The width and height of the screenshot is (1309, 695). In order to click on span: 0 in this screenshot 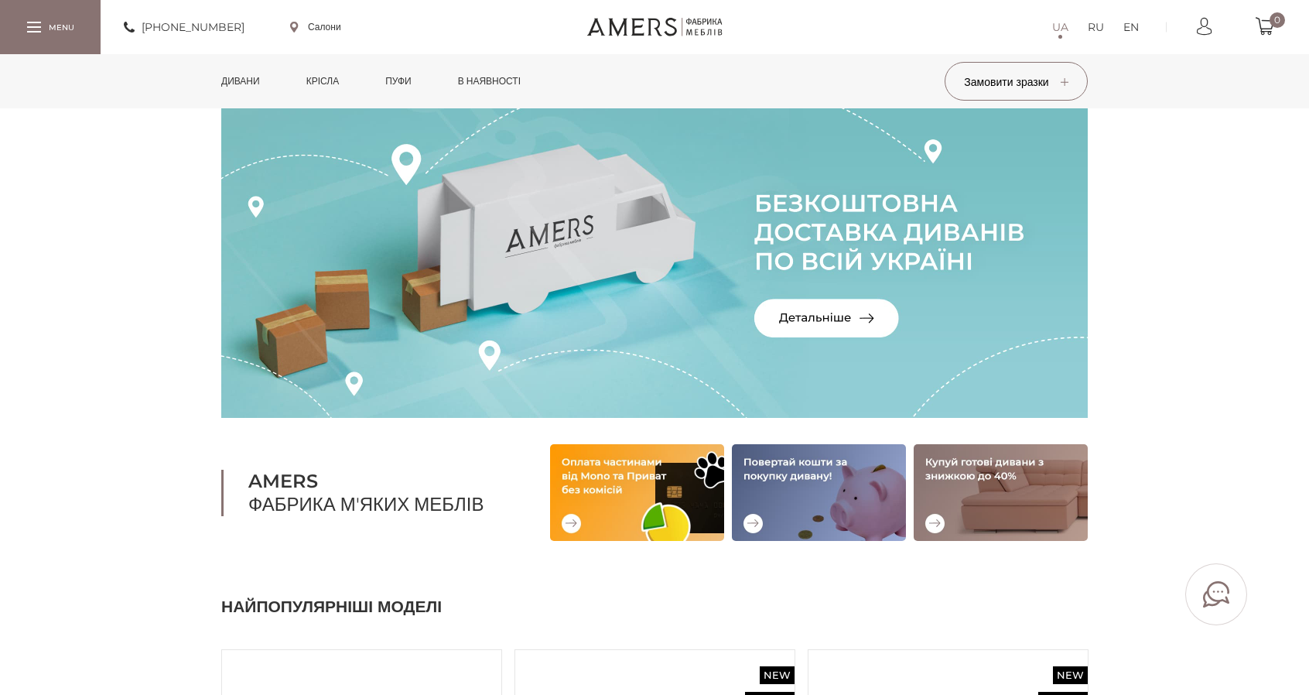, I will do `click(1277, 20)`.